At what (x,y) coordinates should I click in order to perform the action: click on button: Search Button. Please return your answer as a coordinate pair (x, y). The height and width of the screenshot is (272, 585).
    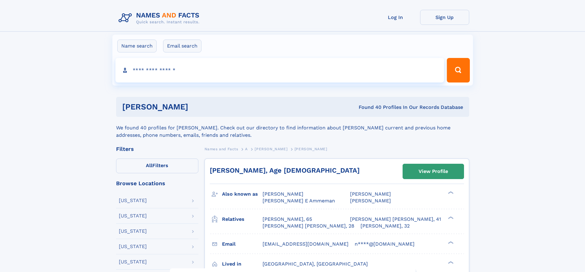
    Looking at the image, I should click on (458, 70).